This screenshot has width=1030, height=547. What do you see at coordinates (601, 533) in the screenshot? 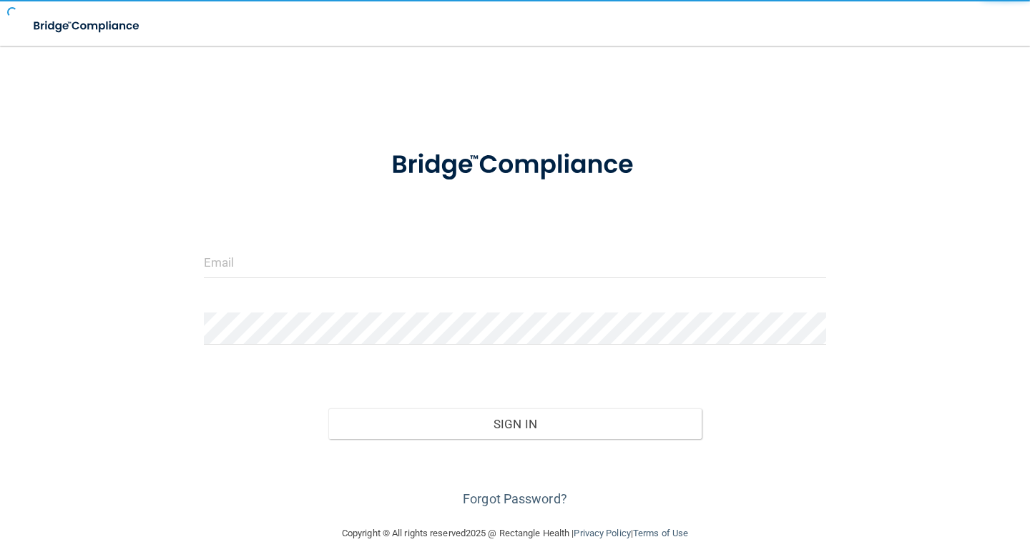
I see `a: Privacy Policy` at bounding box center [601, 533].